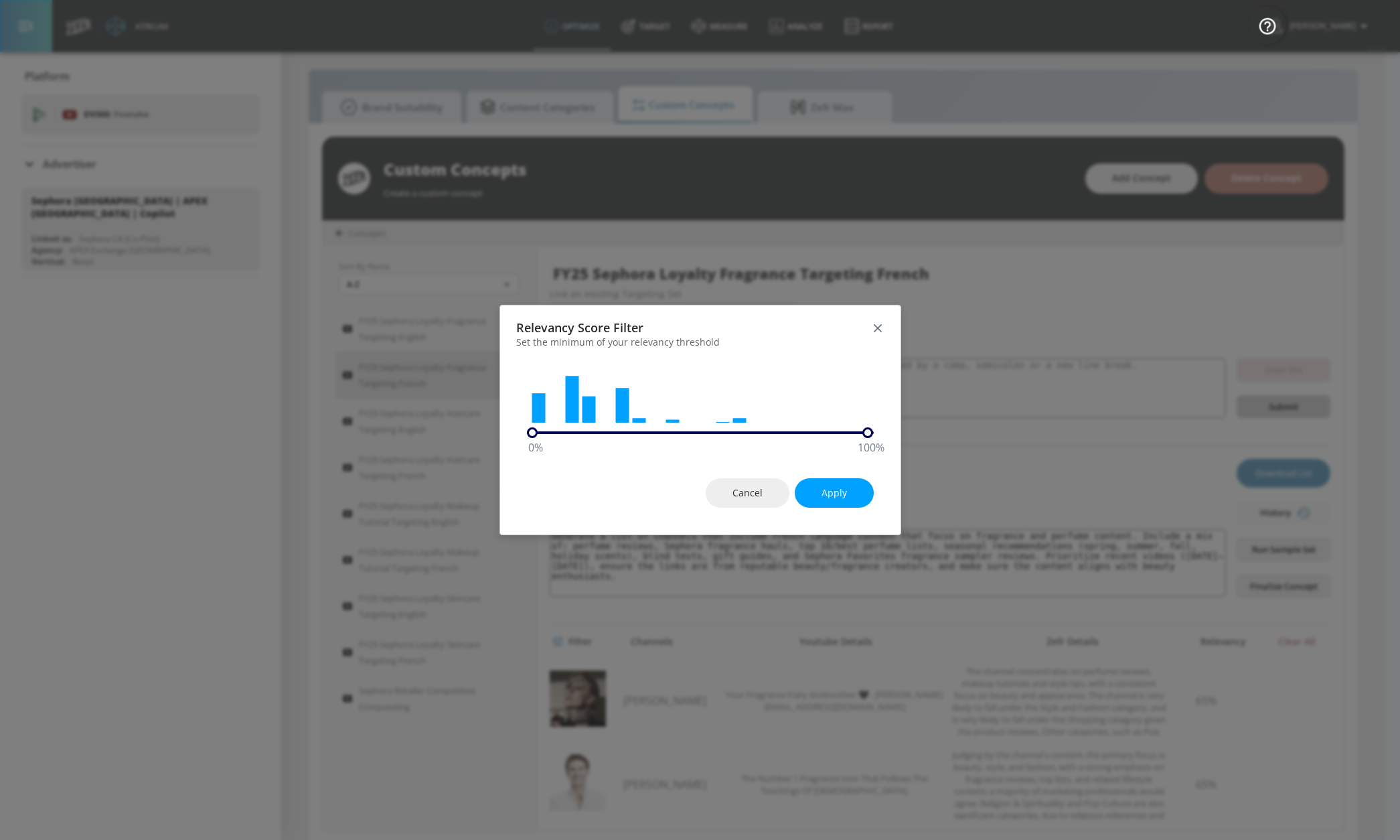 Image resolution: width=1400 pixels, height=840 pixels. Describe the element at coordinates (700, 325) in the screenshot. I see `div: Relevancy Score Filter` at that location.